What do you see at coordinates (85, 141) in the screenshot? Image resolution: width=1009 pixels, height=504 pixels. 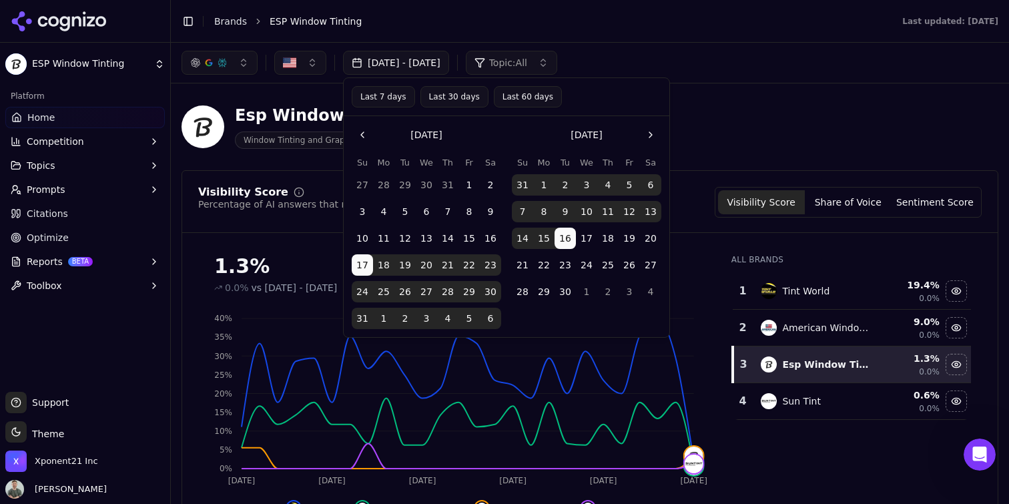 I see `button: Competition` at bounding box center [85, 141].